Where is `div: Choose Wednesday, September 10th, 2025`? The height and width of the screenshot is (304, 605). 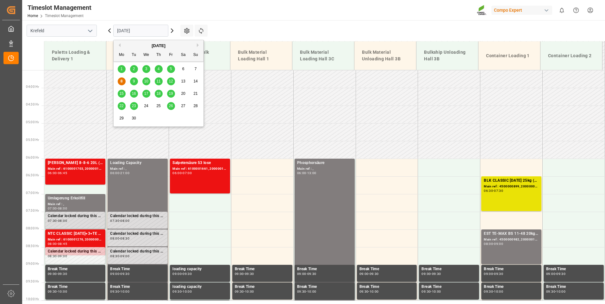 div: Choose Wednesday, September 10th, 2025 is located at coordinates (146, 81).